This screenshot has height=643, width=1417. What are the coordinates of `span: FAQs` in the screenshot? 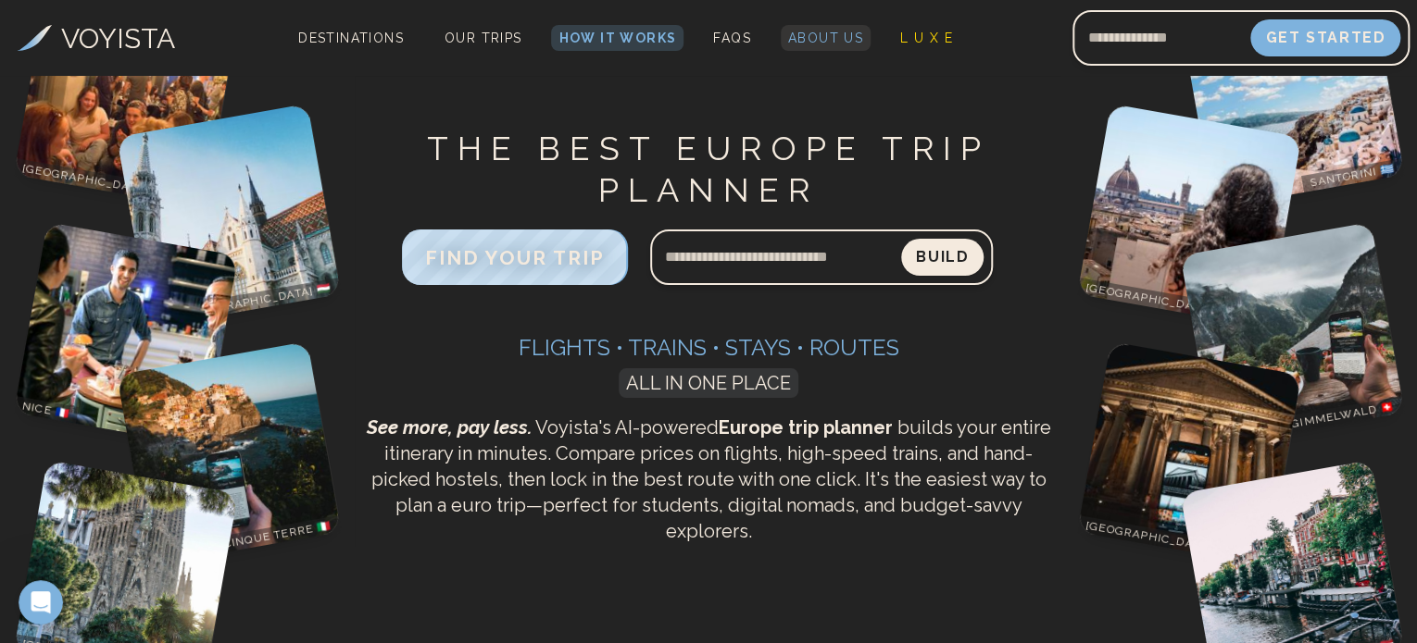 It's located at (731, 38).